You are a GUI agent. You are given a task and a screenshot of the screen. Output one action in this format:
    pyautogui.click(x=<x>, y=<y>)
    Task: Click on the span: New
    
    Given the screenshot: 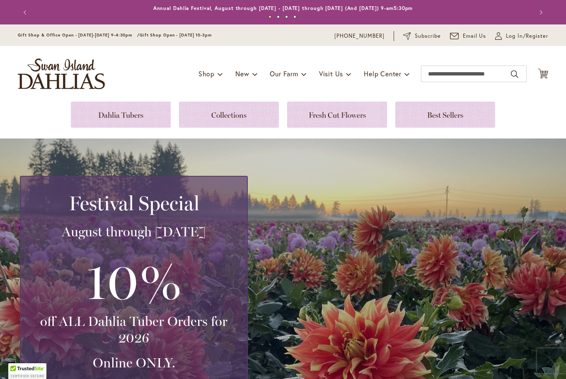 What is the action you would take?
    pyautogui.click(x=242, y=73)
    